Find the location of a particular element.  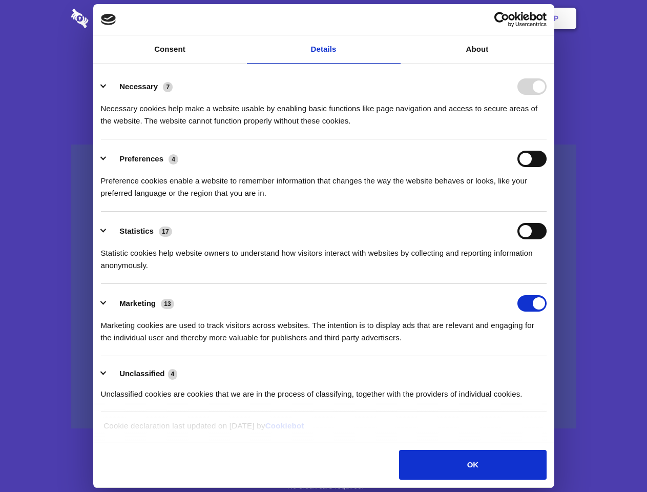

button: Necessary (7) is located at coordinates (140, 87).